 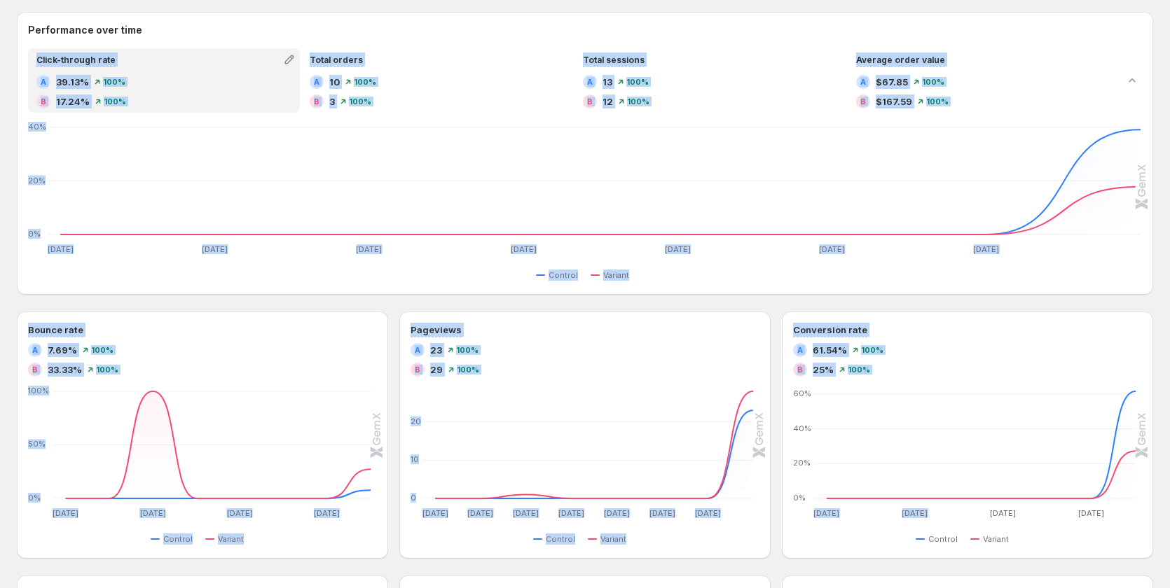 What do you see at coordinates (607, 102) in the screenshot?
I see `span: 12` at bounding box center [607, 102].